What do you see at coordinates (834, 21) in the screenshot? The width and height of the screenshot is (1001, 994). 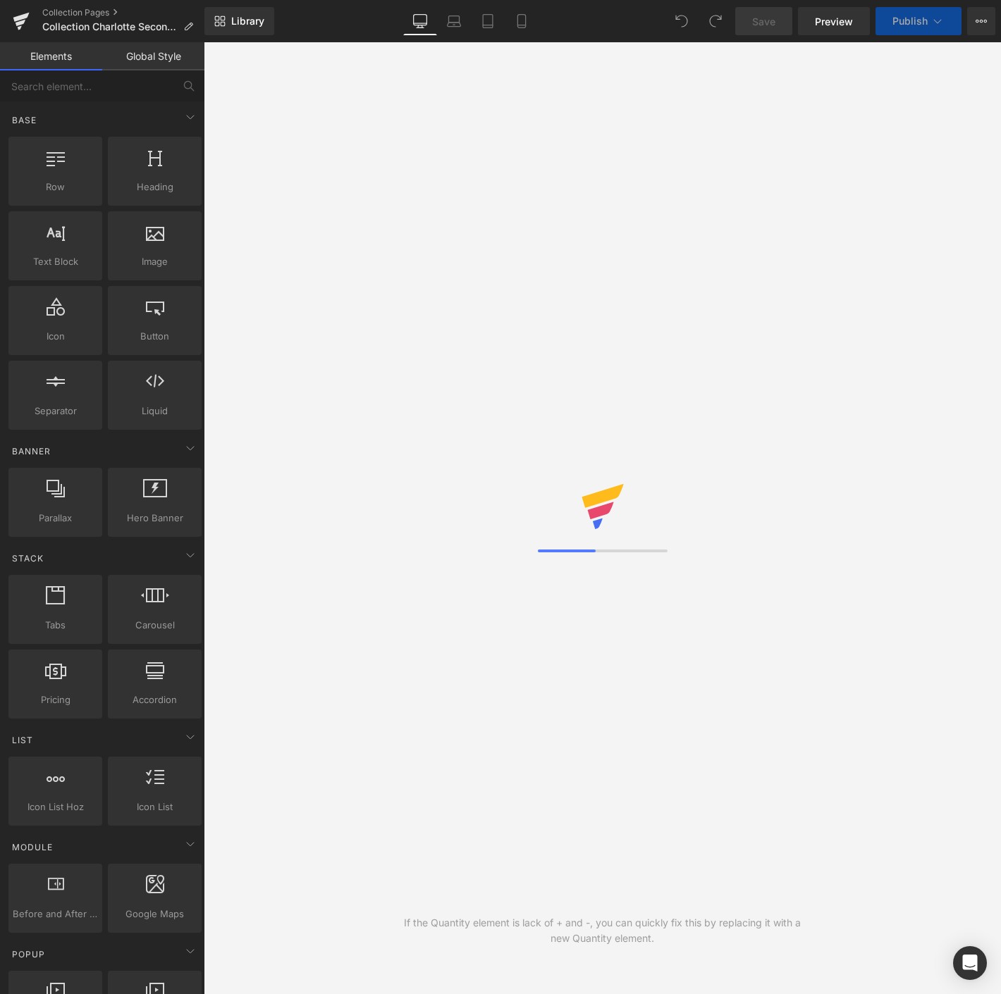 I see `span: Preview` at bounding box center [834, 21].